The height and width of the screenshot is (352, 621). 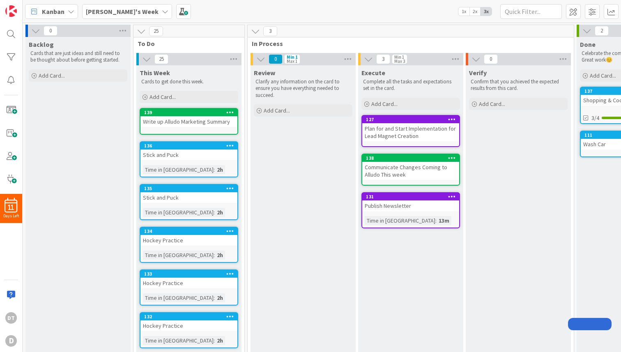 I want to click on div: 127, so click(x=411, y=119).